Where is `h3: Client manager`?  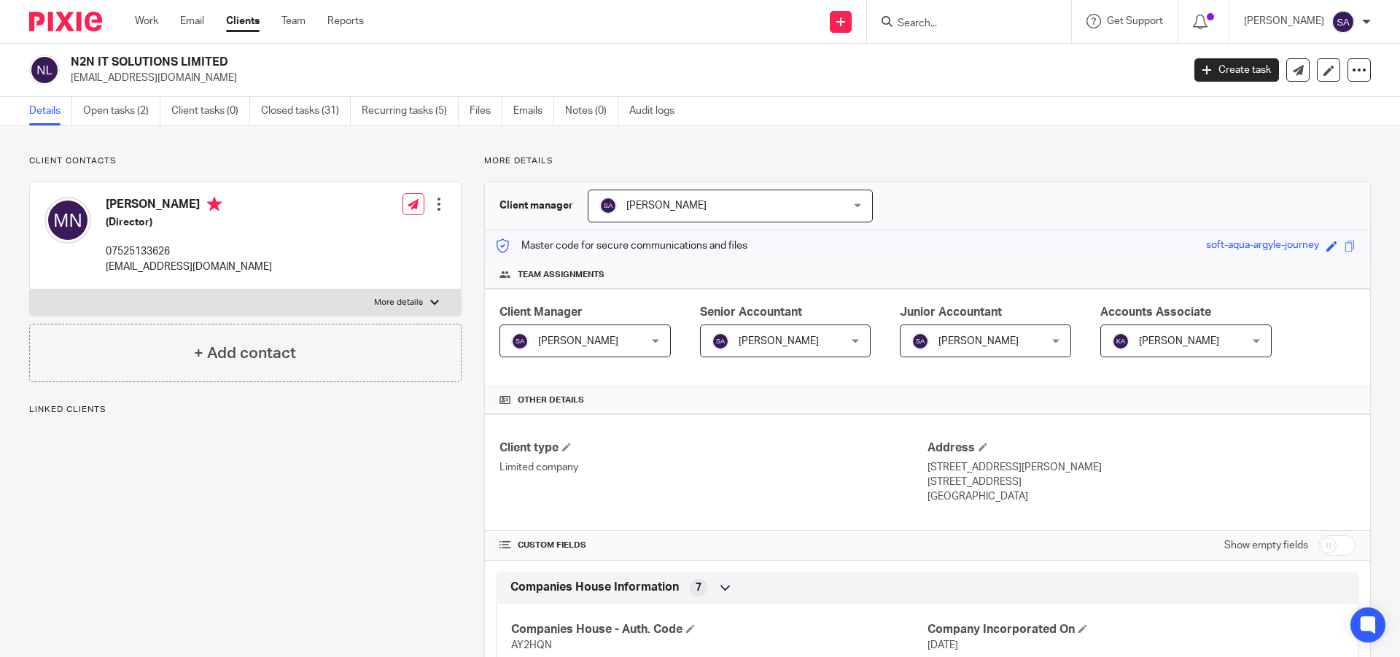 h3: Client manager is located at coordinates (536, 206).